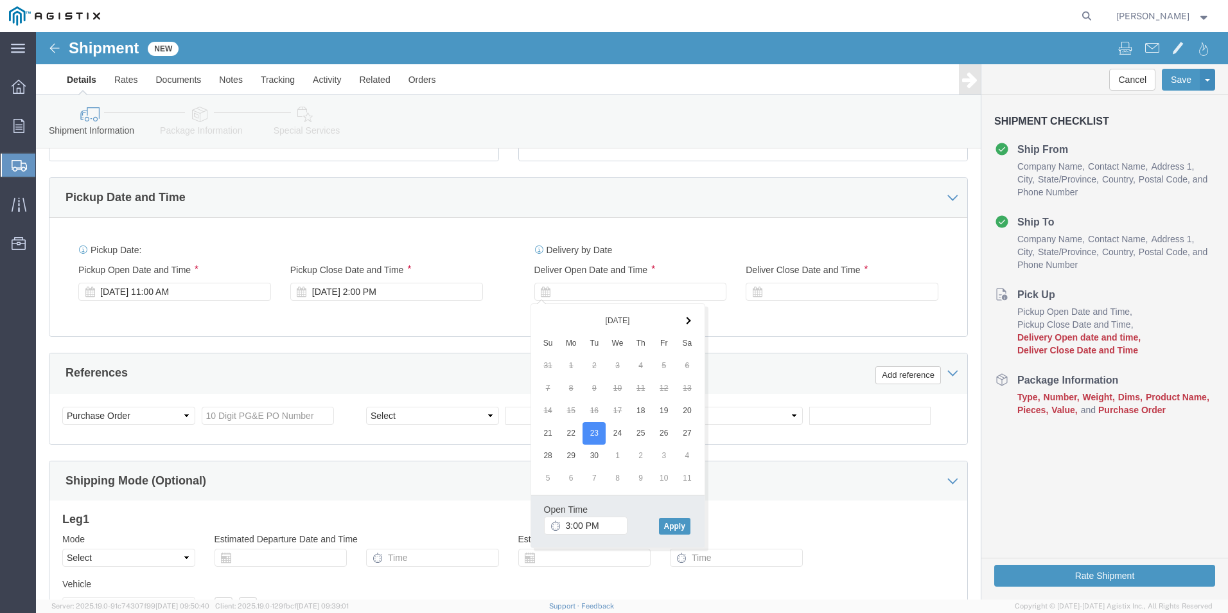  Describe the element at coordinates (130, 605) in the screenshot. I see `span: Server: 2025.19.0-91c74307f99` at that location.